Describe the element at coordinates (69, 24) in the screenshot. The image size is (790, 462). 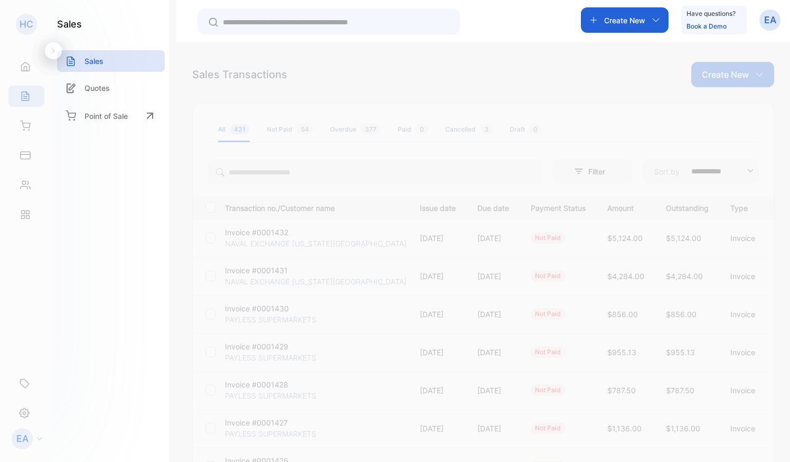
I see `h1: sales` at that location.